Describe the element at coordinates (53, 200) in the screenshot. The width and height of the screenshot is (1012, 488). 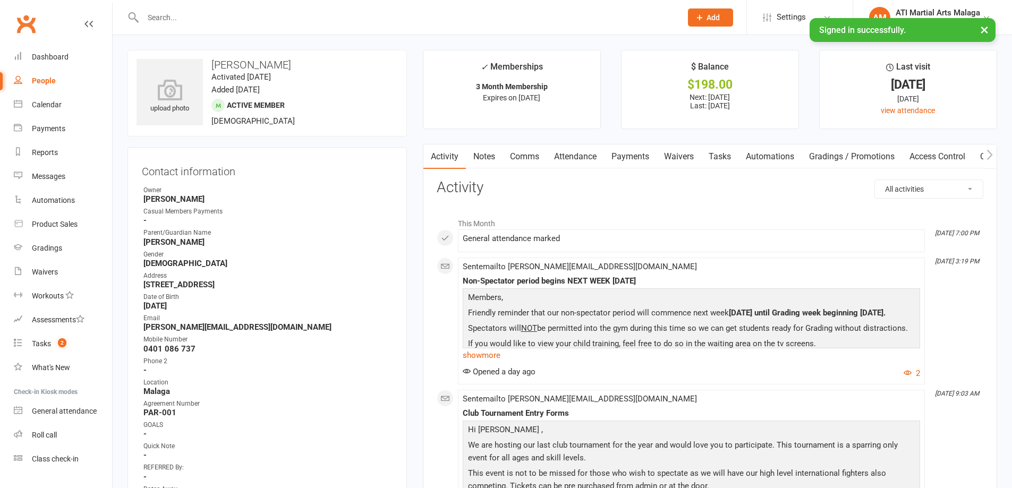
I see `div: Automations` at that location.